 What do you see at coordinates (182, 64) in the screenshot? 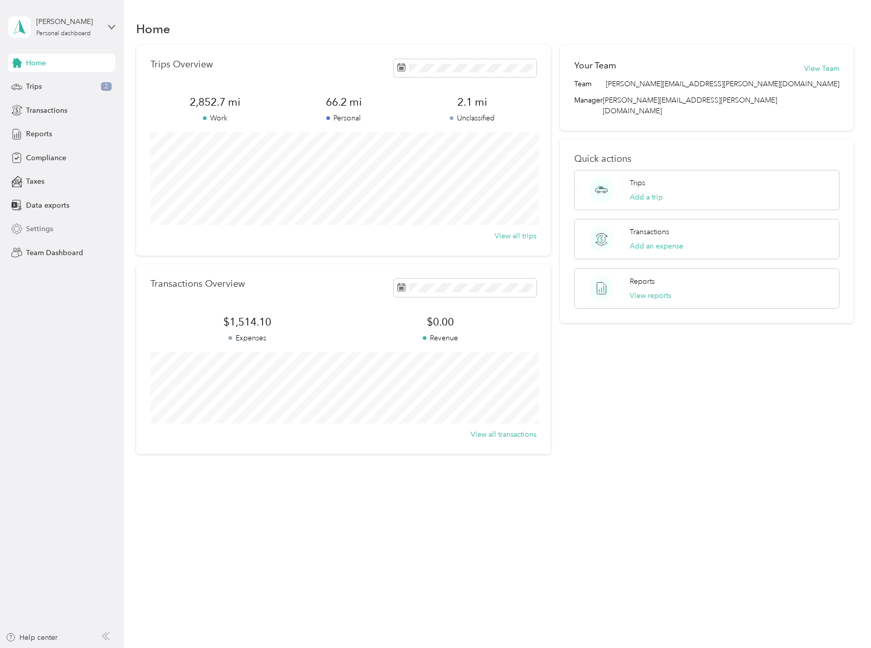
I see `p: Trips Overview` at bounding box center [182, 64].